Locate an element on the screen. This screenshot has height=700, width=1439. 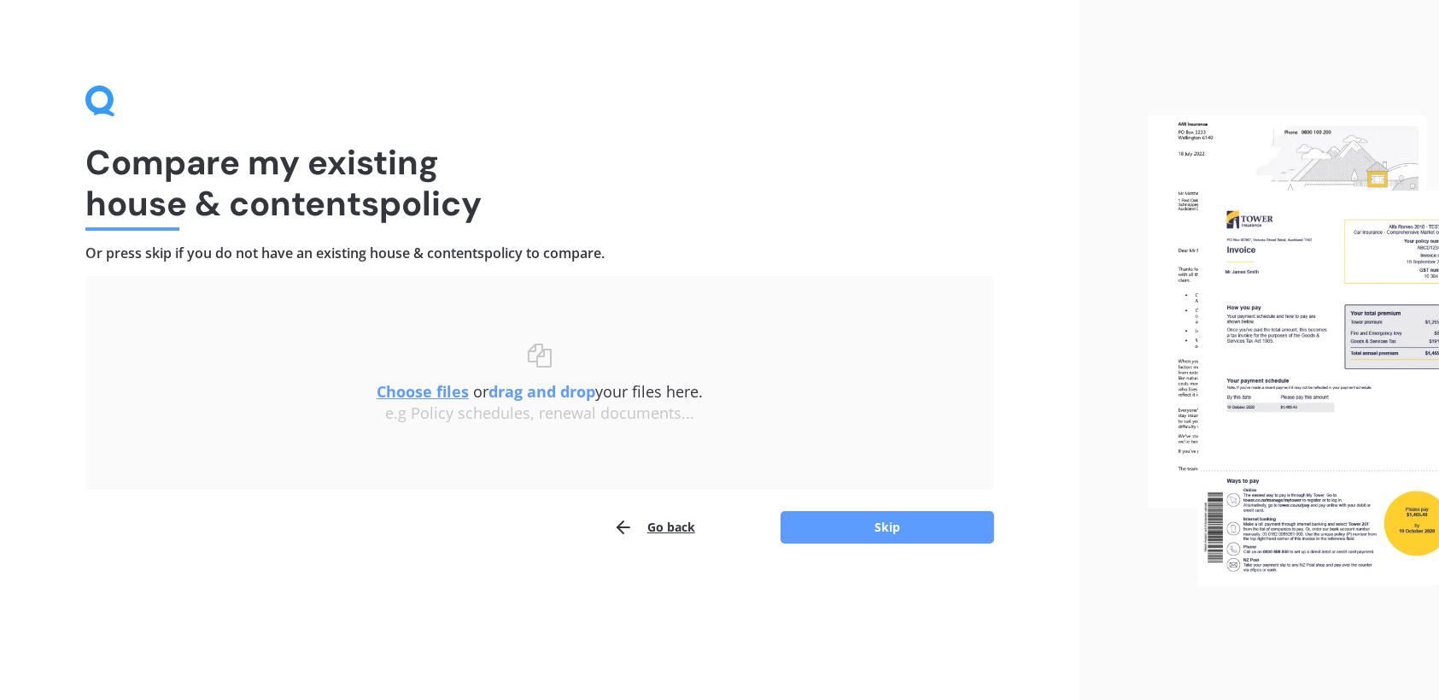
img: files.webp is located at coordinates (1293, 350).